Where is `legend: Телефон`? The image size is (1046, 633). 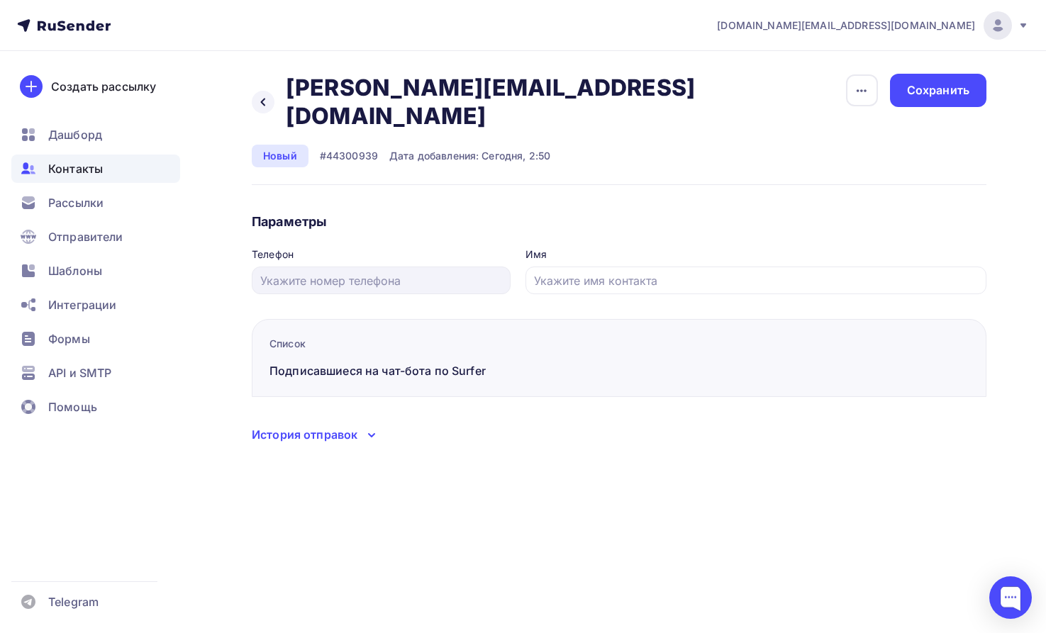
legend: Телефон is located at coordinates (381, 257).